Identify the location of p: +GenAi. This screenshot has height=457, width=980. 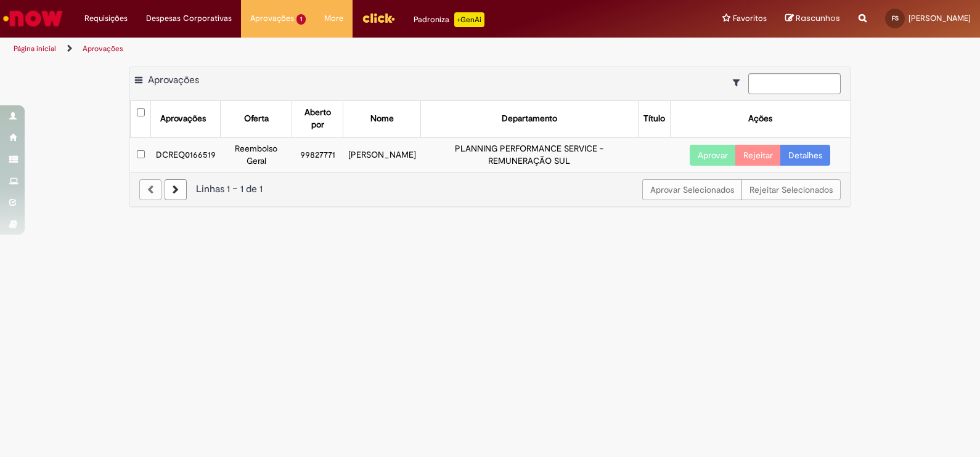
(469, 20).